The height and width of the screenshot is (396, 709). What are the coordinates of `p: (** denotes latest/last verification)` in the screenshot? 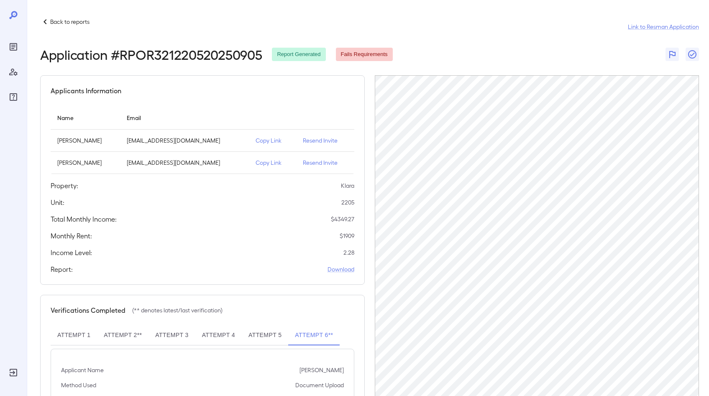 It's located at (177, 310).